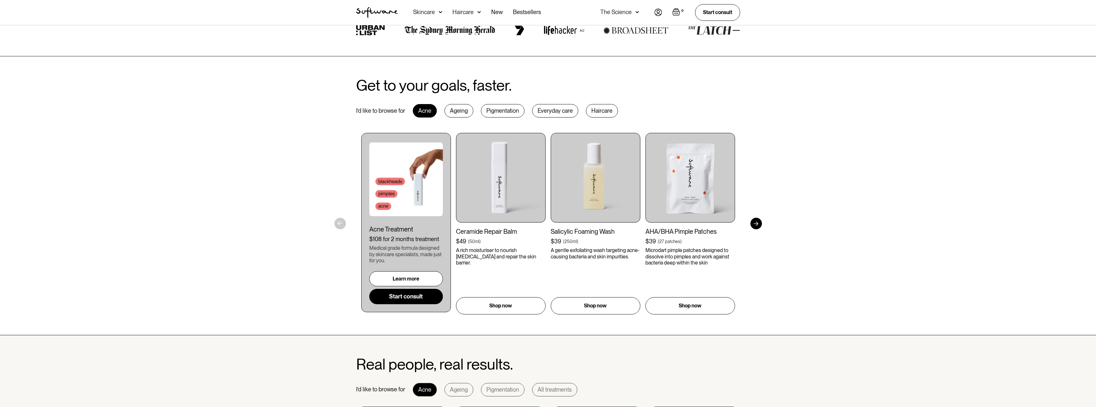 This screenshot has height=407, width=1096. Describe the element at coordinates (616, 12) in the screenshot. I see `div: The Science` at that location.